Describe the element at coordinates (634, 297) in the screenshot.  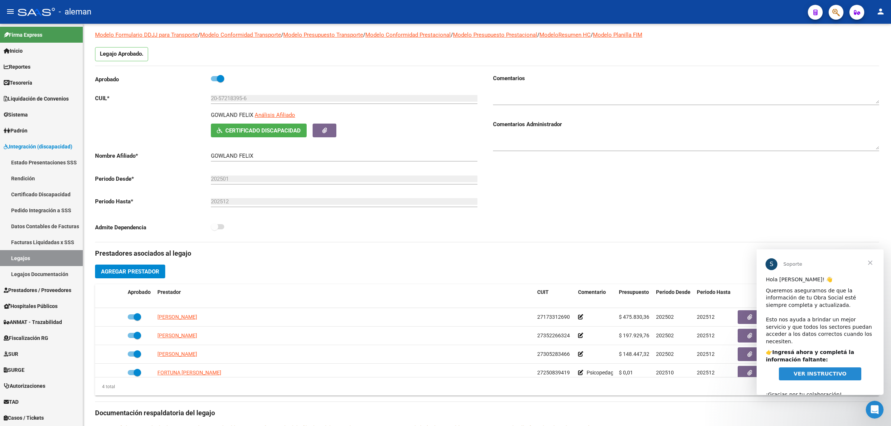
I see `datatable-header-cell: Presupuesto` at that location.